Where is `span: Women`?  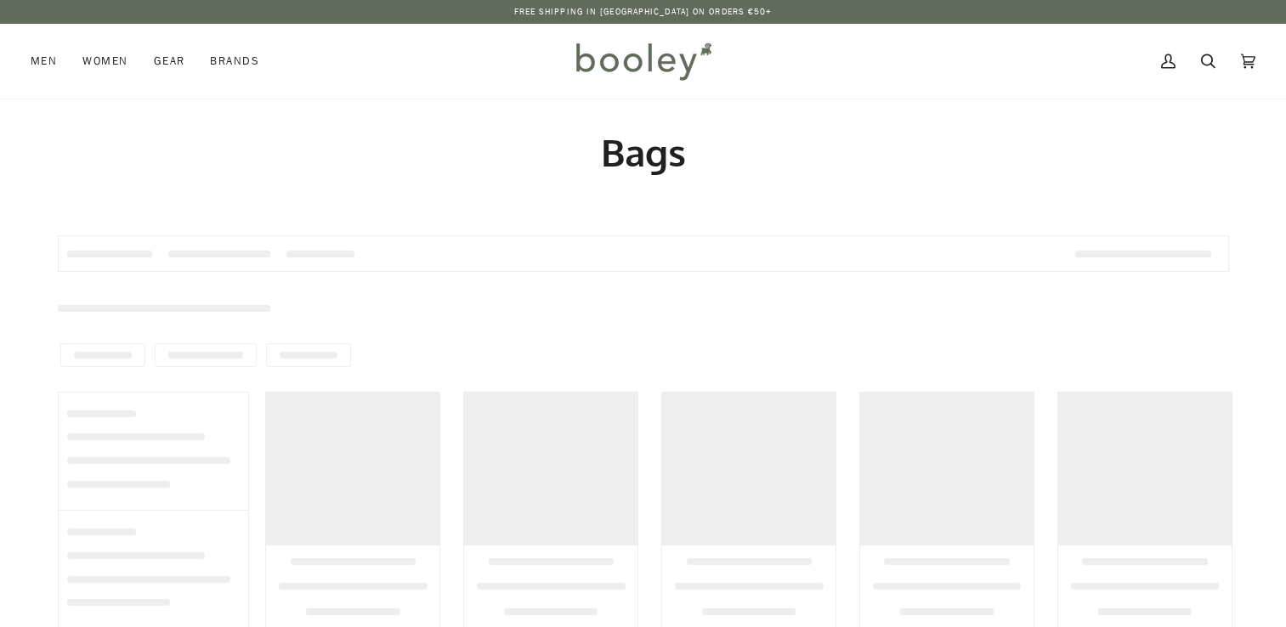
span: Women is located at coordinates (105, 61).